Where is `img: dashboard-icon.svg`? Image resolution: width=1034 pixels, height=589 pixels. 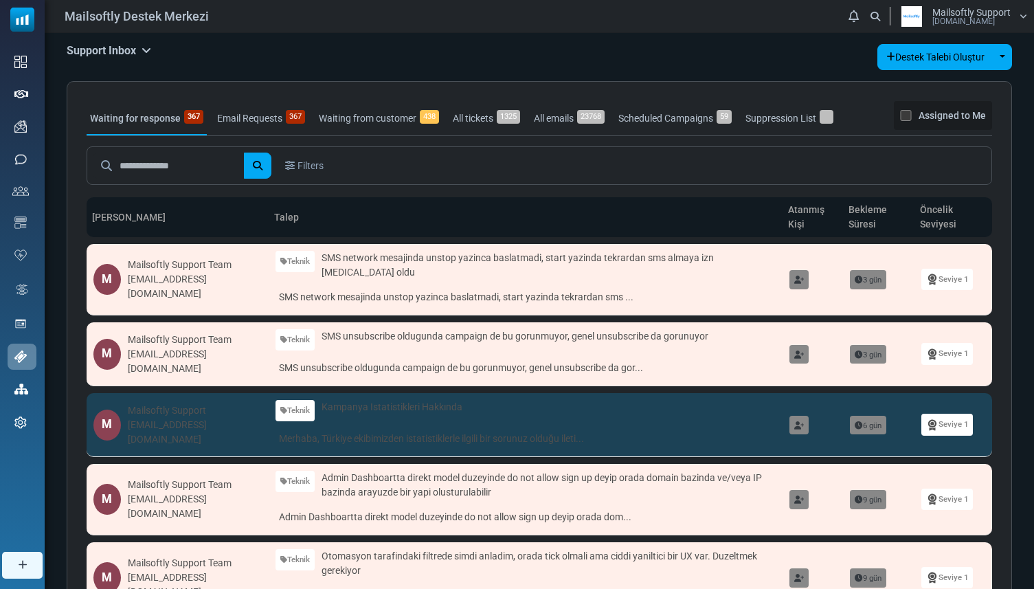 img: dashboard-icon.svg is located at coordinates (21, 62).